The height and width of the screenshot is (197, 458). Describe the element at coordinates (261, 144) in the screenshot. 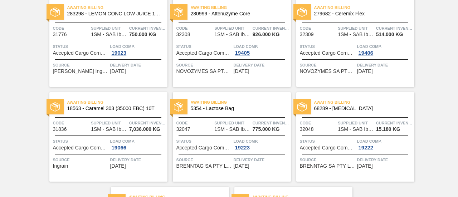

I see `a: Load Comp.19223` at that location.